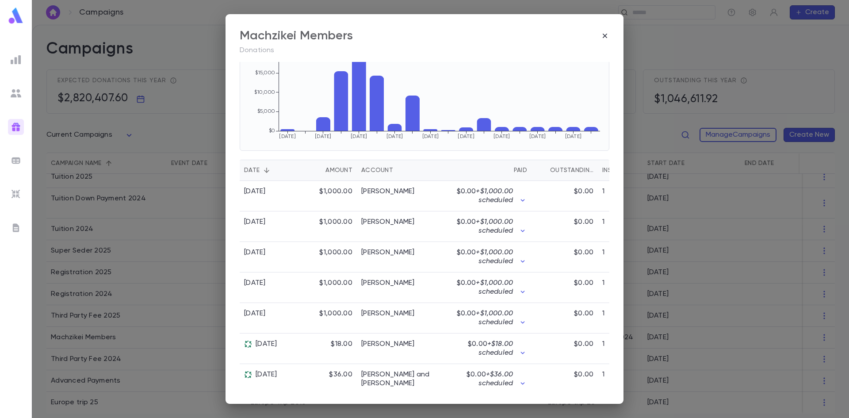 The width and height of the screenshot is (849, 418). Describe the element at coordinates (424, 50) in the screenshot. I see `p: Donations` at that location.